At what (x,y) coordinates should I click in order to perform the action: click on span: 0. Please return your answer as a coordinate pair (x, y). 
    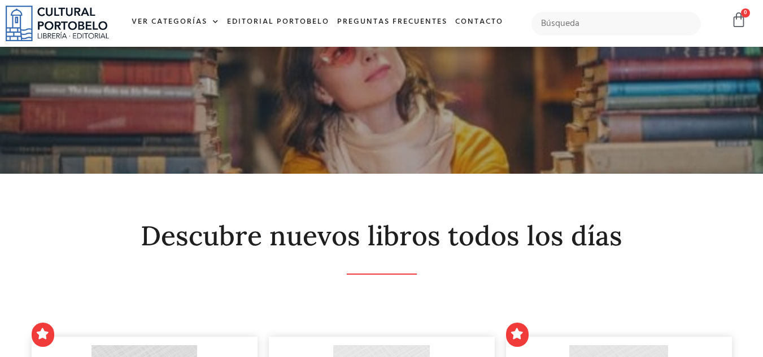
    Looking at the image, I should click on (745, 13).